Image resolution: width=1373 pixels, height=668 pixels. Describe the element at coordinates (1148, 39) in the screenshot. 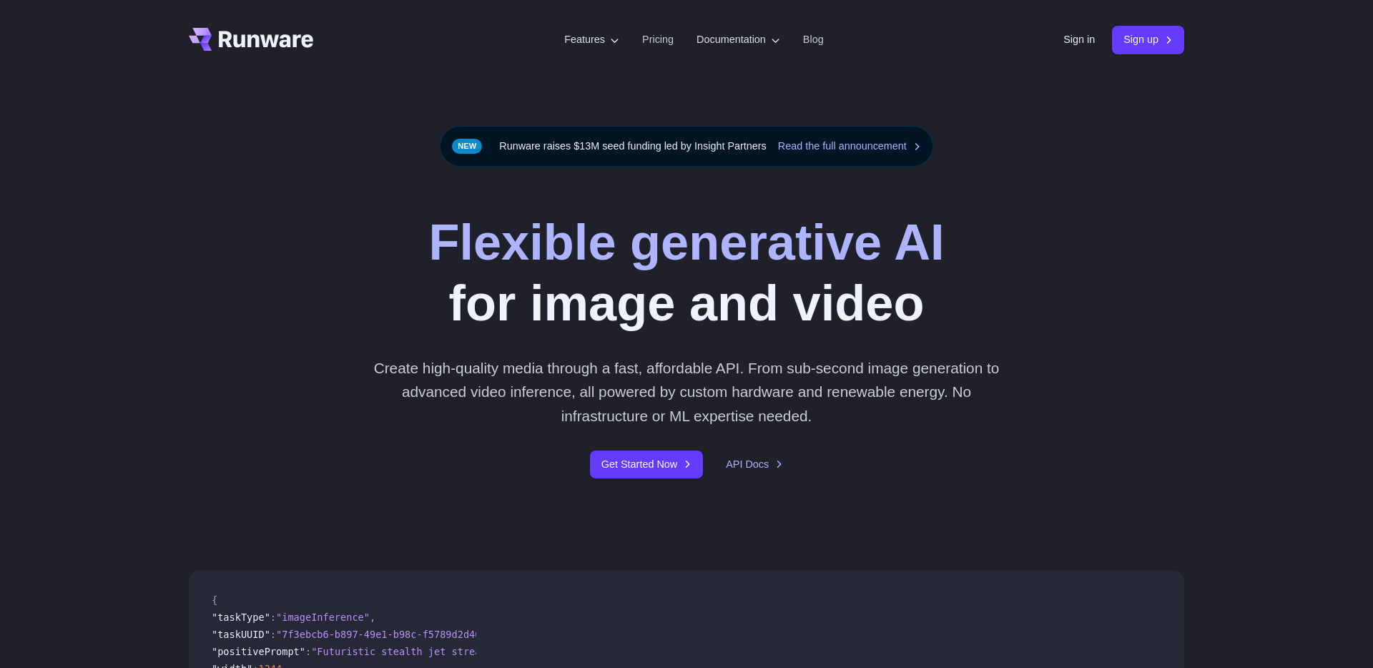

I see `a: Sign up` at that location.